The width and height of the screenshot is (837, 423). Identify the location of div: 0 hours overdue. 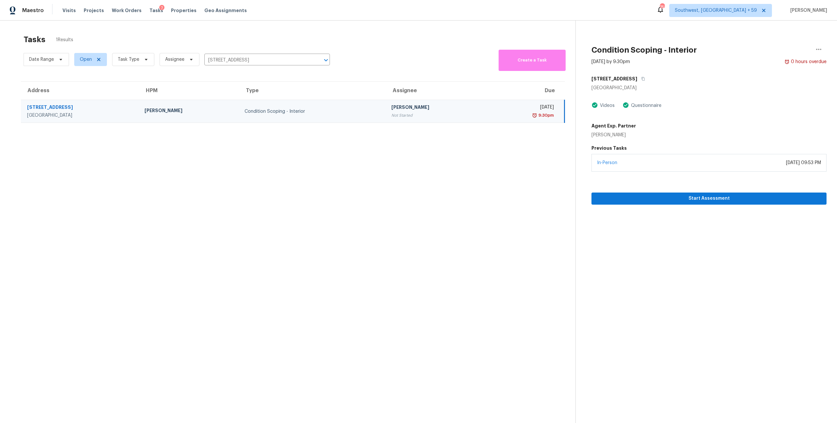
(808, 62).